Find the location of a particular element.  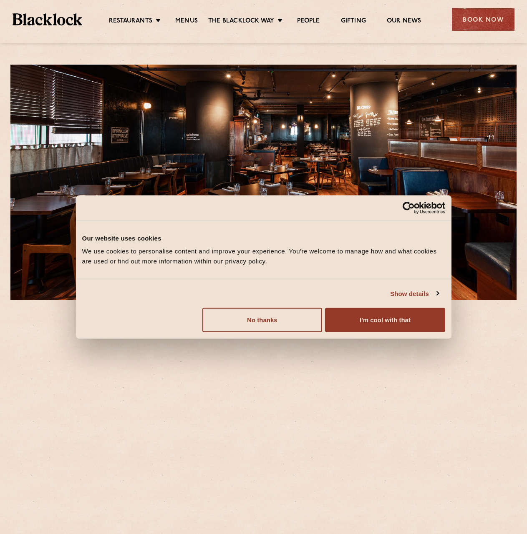

div: We use cookies to personalise content and improve your experience. You're welcome to manage how a... is located at coordinates (264, 257).